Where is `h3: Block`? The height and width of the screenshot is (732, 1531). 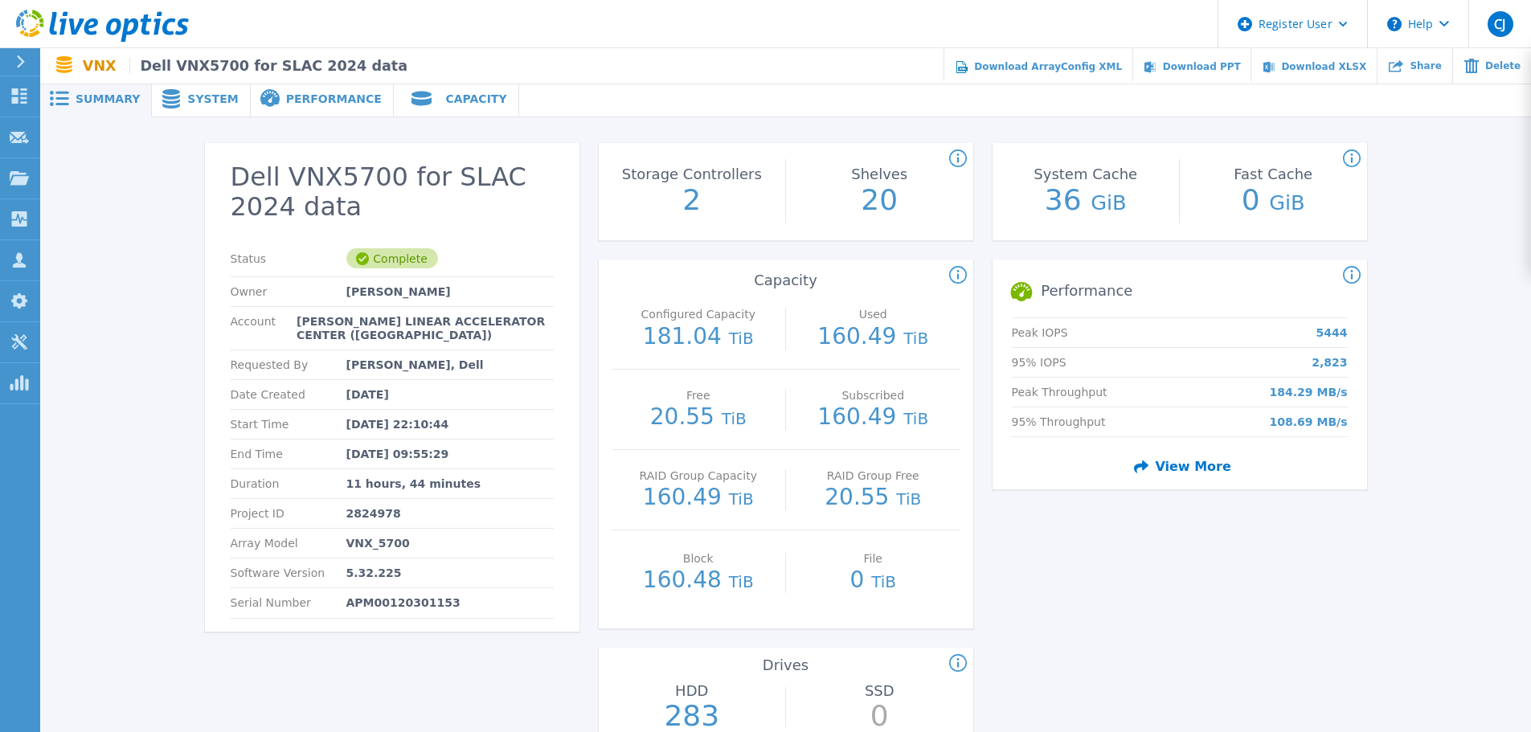 h3: Block is located at coordinates (698, 559).